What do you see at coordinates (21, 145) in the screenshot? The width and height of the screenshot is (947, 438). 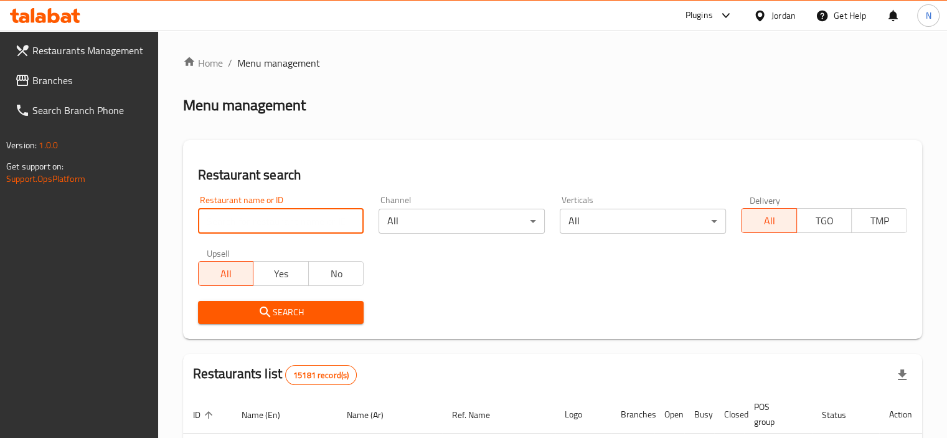 I see `span: Version:` at bounding box center [21, 145].